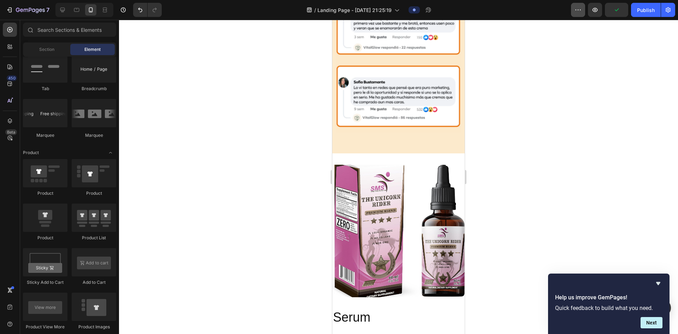 This screenshot has height=334, width=678. I want to click on div: Help us improve GemPages!, so click(609, 304).